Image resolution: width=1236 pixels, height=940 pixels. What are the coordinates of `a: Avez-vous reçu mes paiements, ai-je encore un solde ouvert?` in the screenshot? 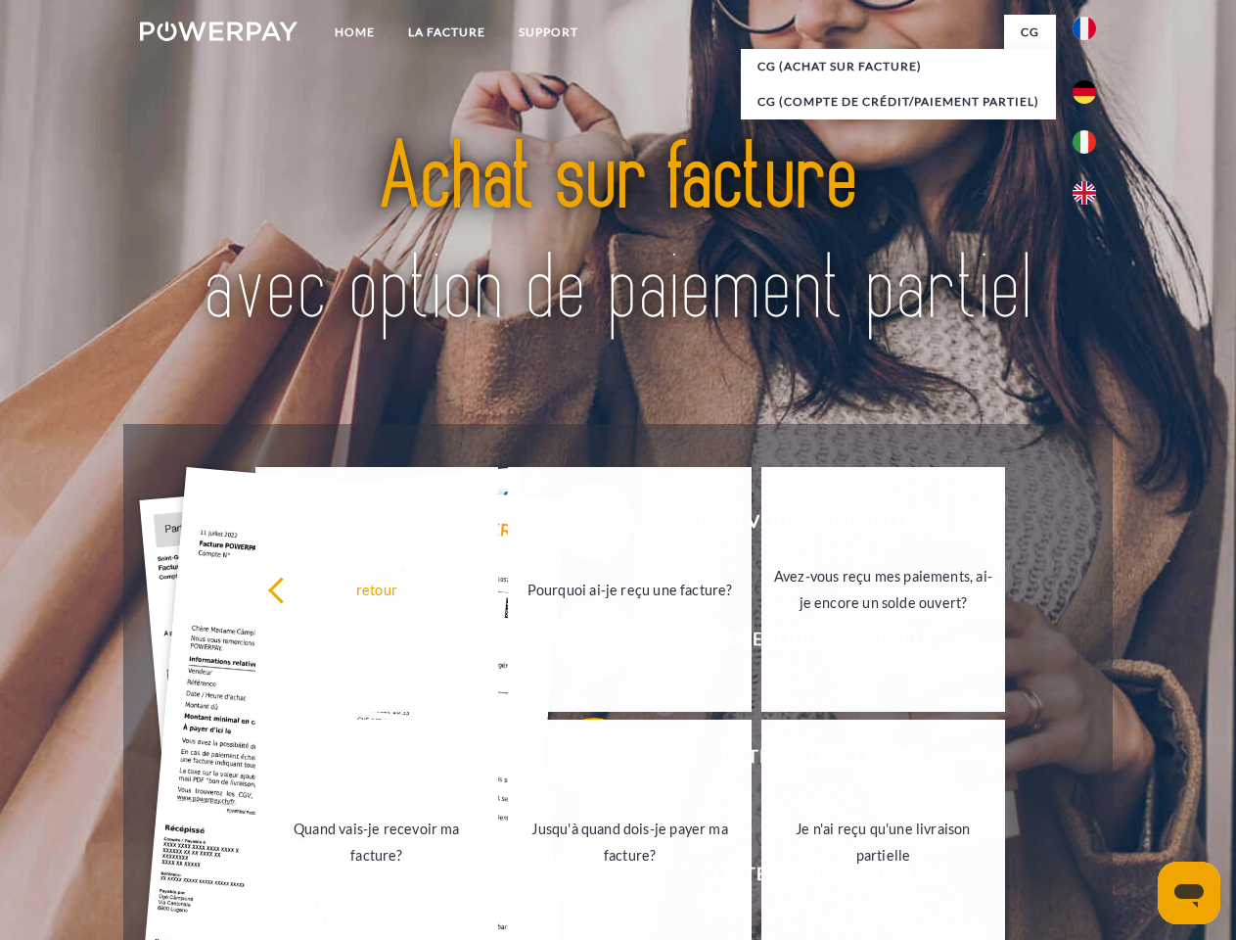 It's located at (883, 589).